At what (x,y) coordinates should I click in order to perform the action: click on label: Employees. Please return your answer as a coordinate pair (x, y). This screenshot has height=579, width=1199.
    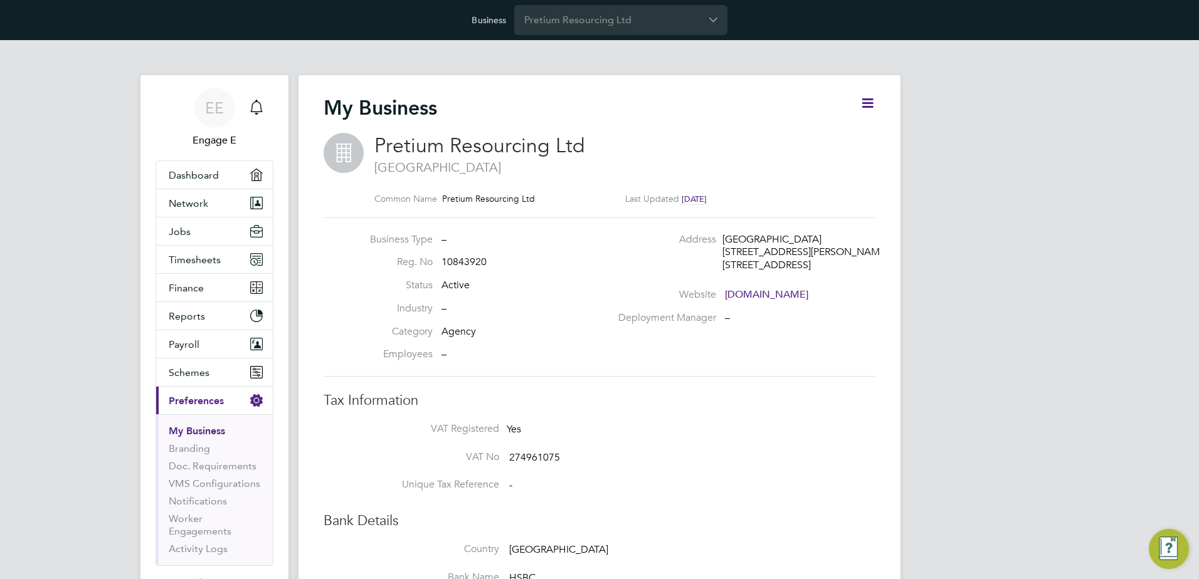
    Looking at the image, I should click on (398, 354).